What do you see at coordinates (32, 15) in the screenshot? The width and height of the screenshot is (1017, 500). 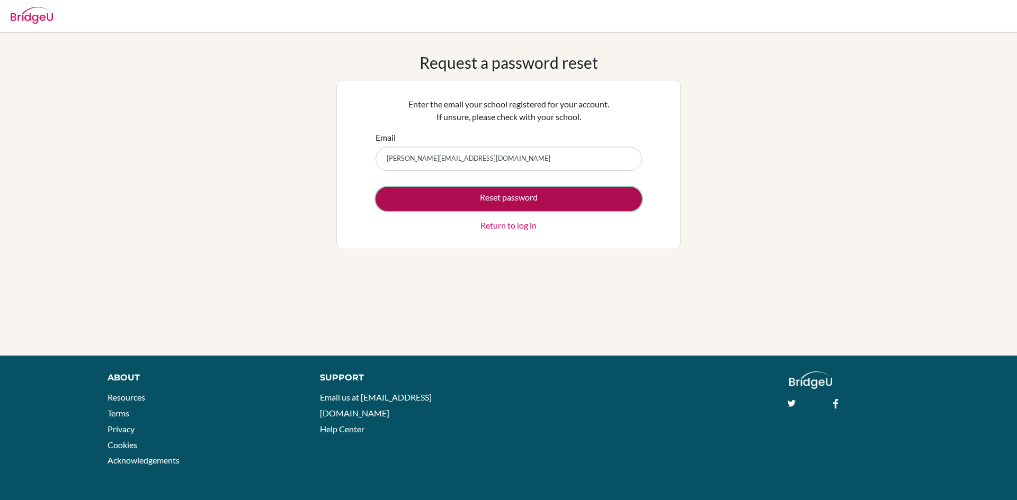 I see `img: Bridge-U` at bounding box center [32, 15].